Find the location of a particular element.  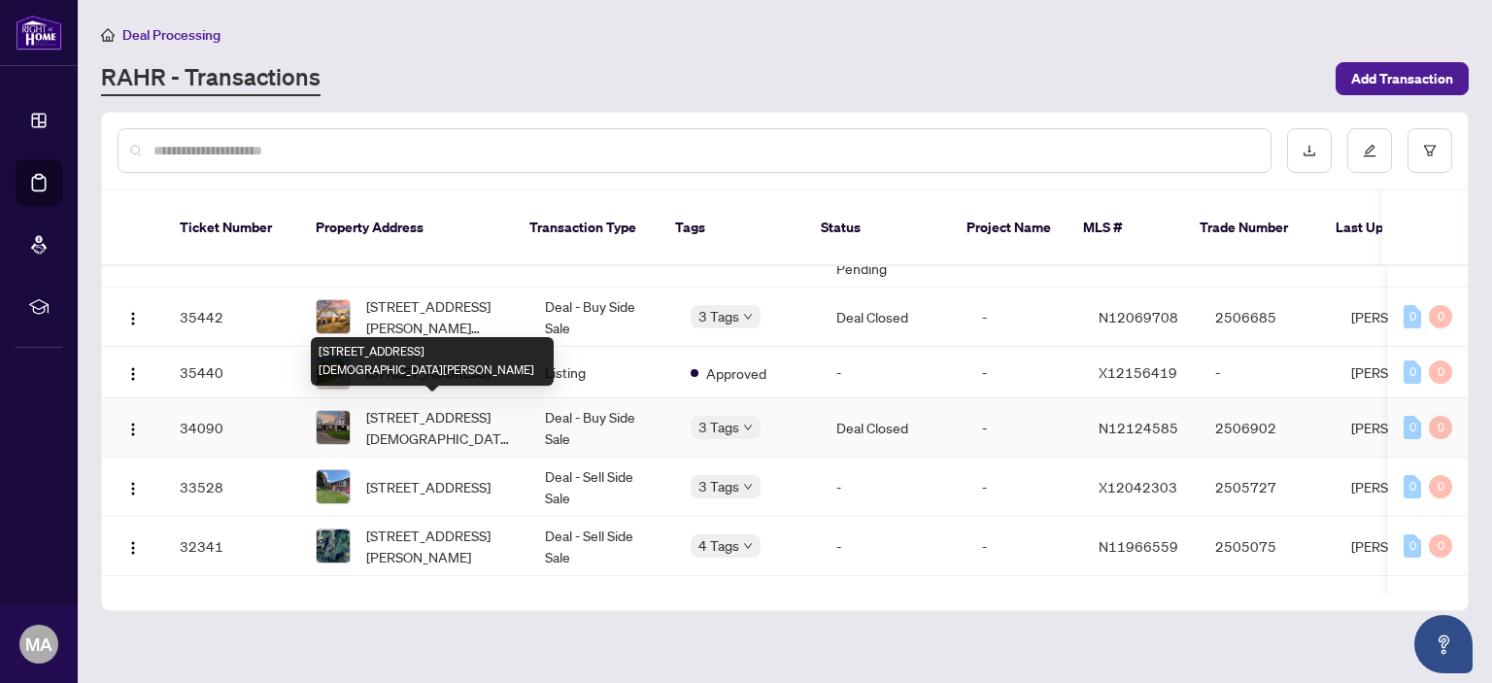

td: 35442 is located at coordinates (232, 317).